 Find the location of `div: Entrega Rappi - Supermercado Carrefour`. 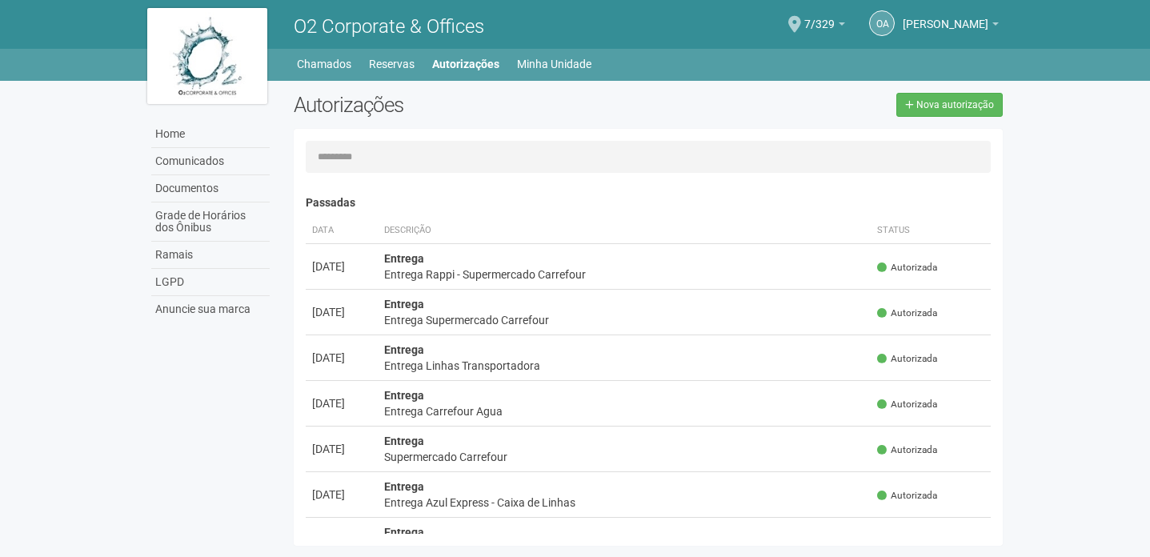

div: Entrega Rappi - Supermercado Carrefour is located at coordinates (624, 274).